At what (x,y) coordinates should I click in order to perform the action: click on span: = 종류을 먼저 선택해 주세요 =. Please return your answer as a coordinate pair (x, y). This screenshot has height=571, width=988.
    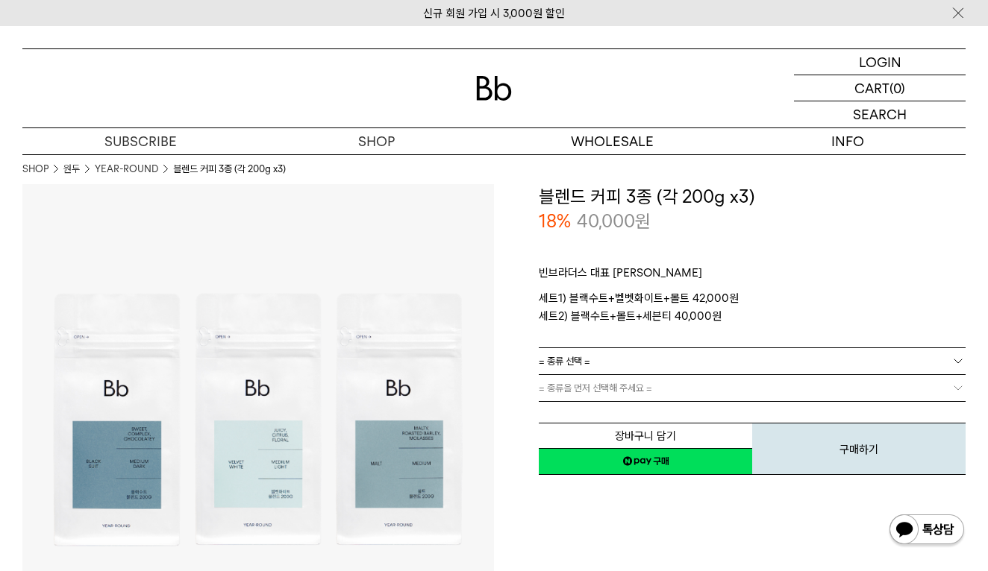
    Looking at the image, I should click on (595, 388).